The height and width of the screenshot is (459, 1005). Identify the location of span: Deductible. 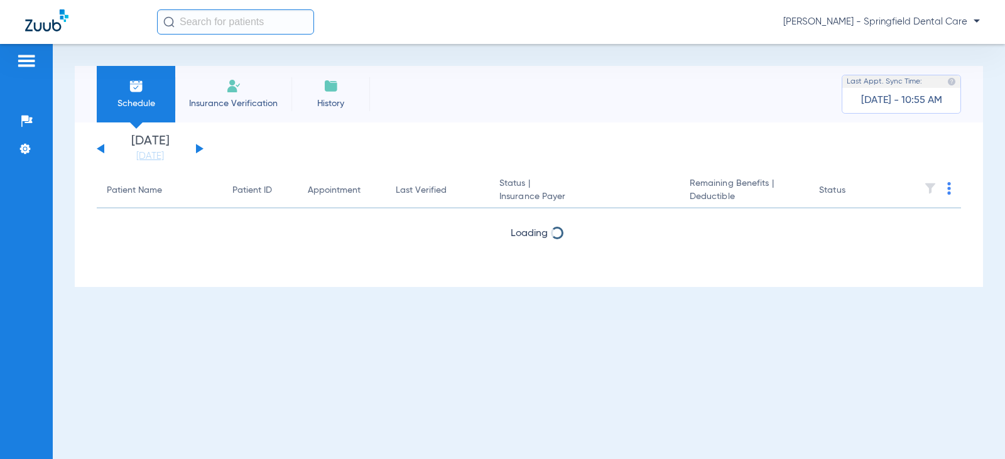
(744, 197).